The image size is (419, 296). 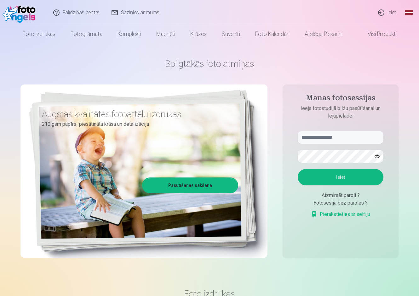 I want to click on div: Fotosesija bez paroles ?, so click(x=340, y=203).